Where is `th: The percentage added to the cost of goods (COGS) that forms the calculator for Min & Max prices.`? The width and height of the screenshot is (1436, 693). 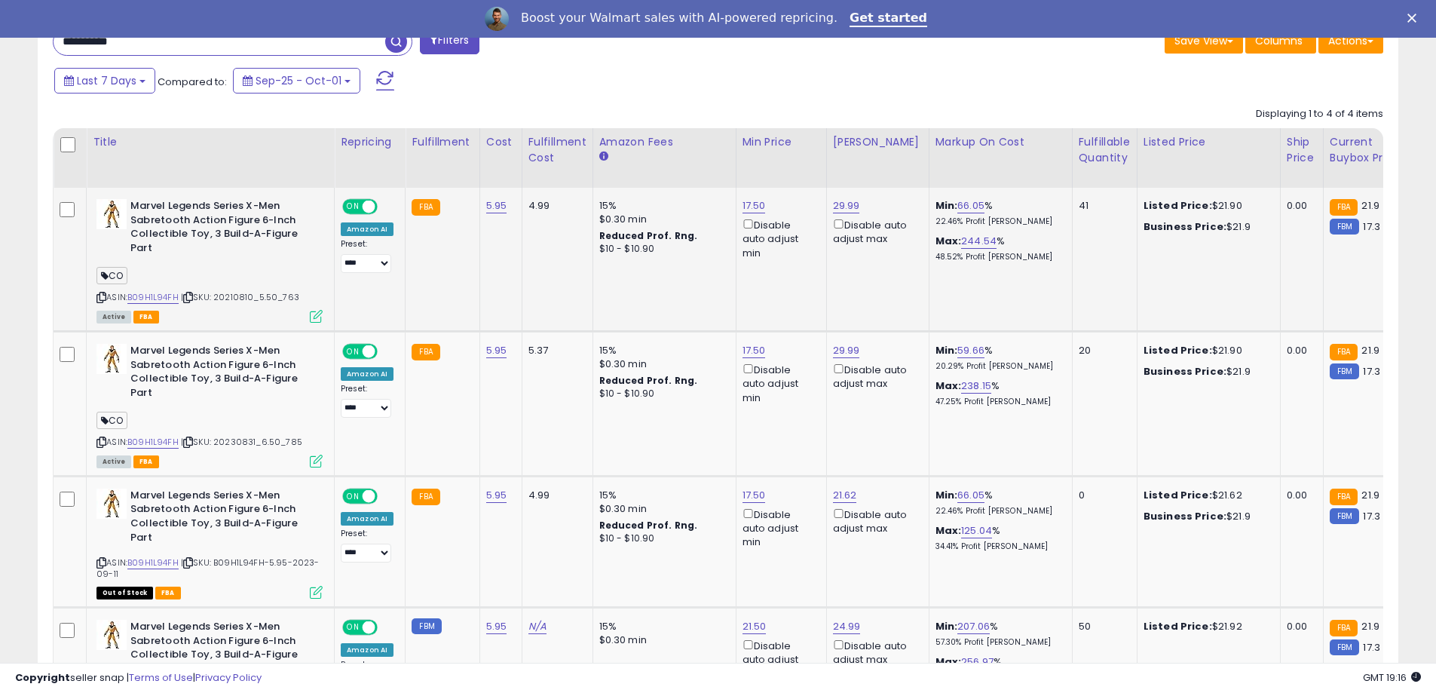
th: The percentage added to the cost of goods (COGS) that forms the calculator for Min & Max prices. is located at coordinates (1001, 158).